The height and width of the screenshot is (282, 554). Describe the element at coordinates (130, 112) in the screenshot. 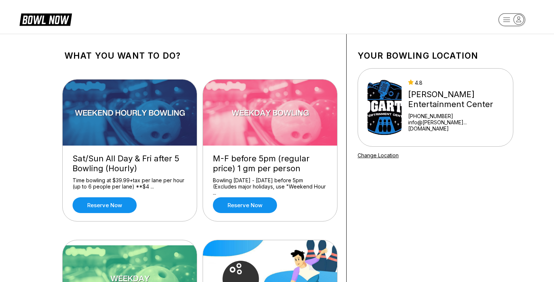

I see `img: Sat/Sun All Day & Fri after 5 Bowling (Hourly)` at that location.